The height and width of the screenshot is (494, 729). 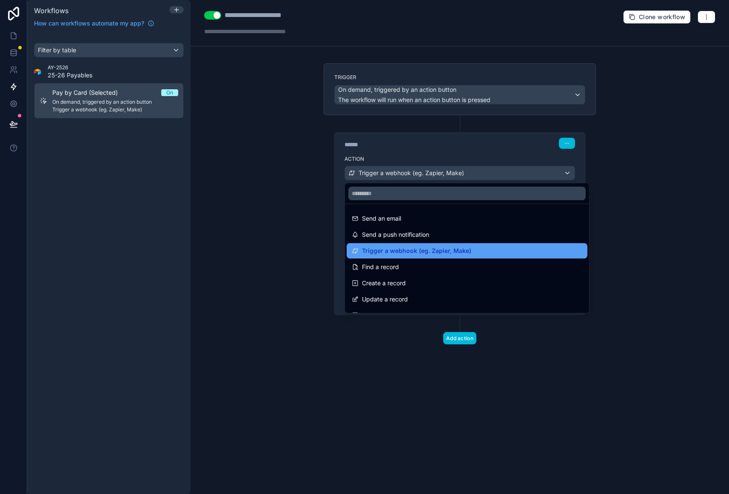 What do you see at coordinates (395, 235) in the screenshot?
I see `span: Send a push notification` at bounding box center [395, 235].